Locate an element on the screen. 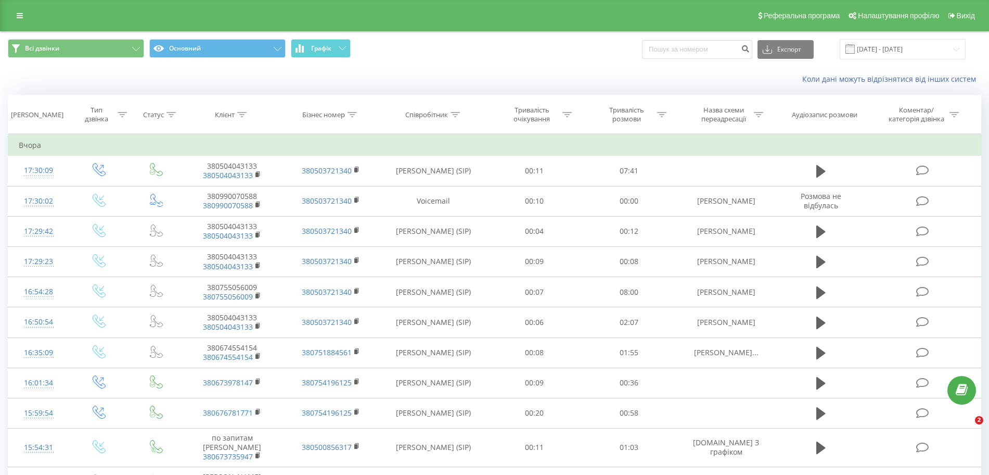 The width and height of the screenshot is (989, 475). div: 17:29:23 is located at coordinates (39, 261).